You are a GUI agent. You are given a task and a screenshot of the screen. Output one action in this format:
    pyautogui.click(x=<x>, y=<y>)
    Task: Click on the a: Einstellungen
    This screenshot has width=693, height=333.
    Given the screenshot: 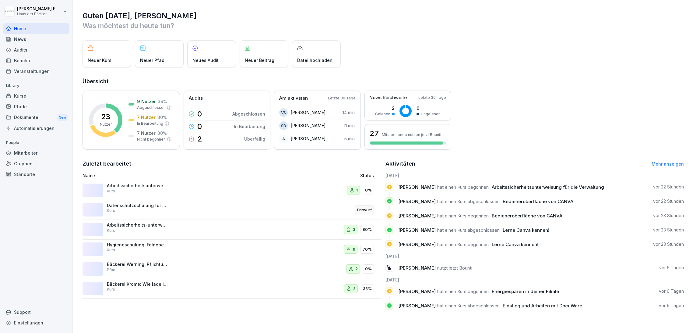 What is the action you would take?
    pyautogui.click(x=36, y=322)
    